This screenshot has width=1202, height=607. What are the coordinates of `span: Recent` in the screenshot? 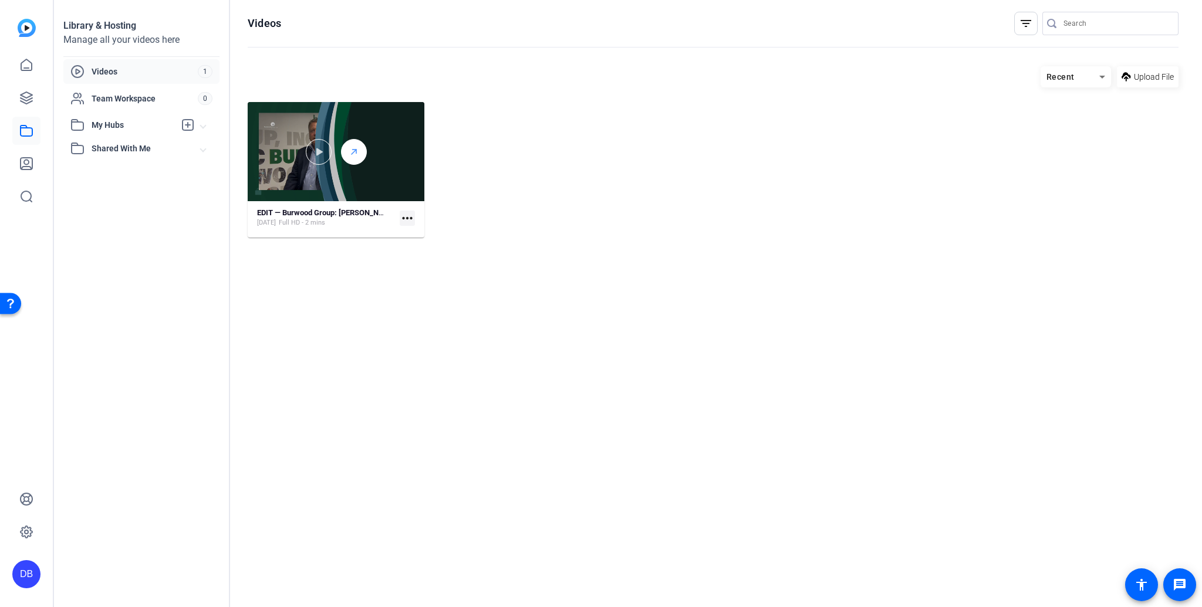 It's located at (1061, 77).